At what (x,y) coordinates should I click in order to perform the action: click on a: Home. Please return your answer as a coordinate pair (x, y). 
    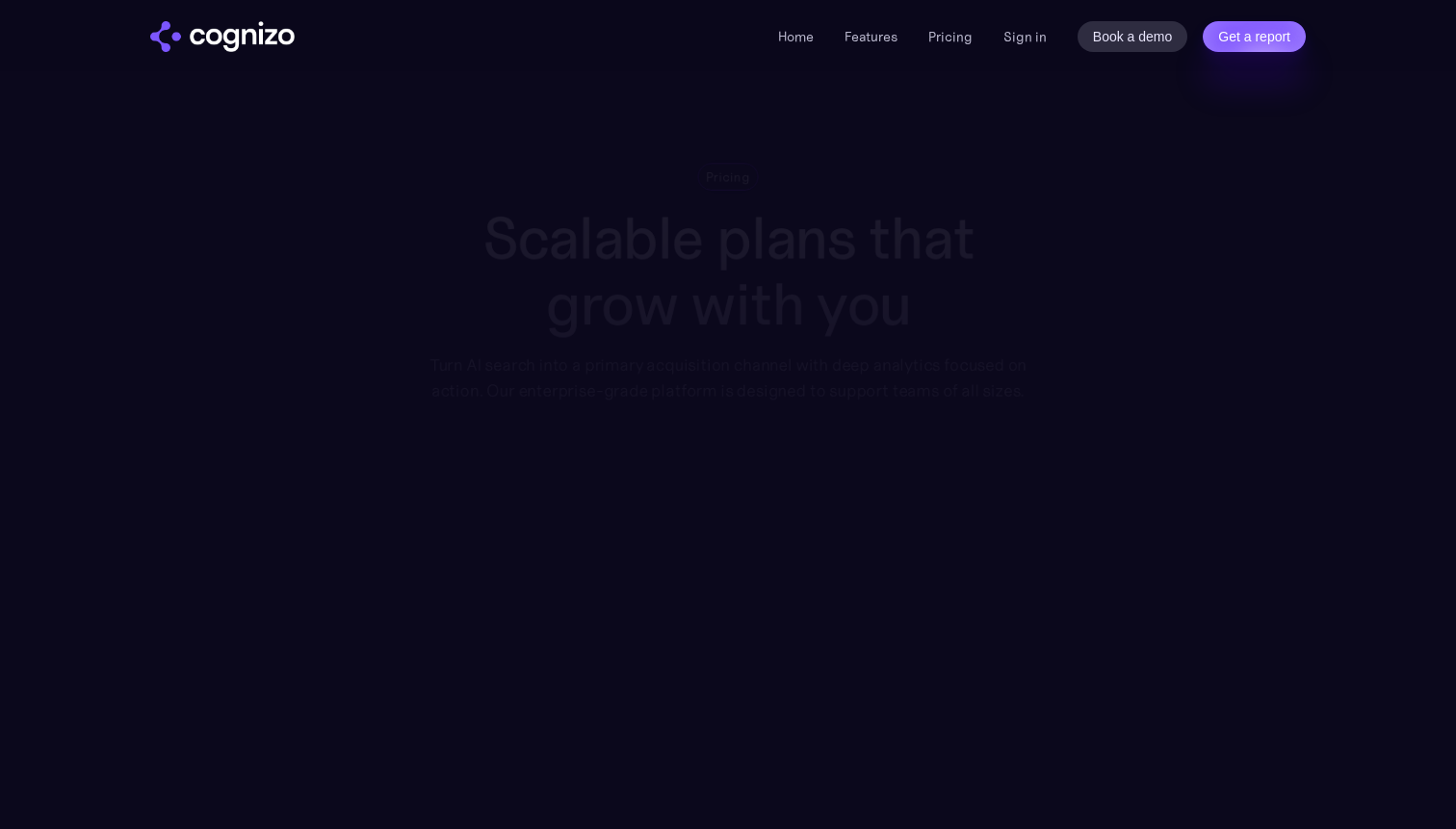
    Looking at the image, I should click on (795, 36).